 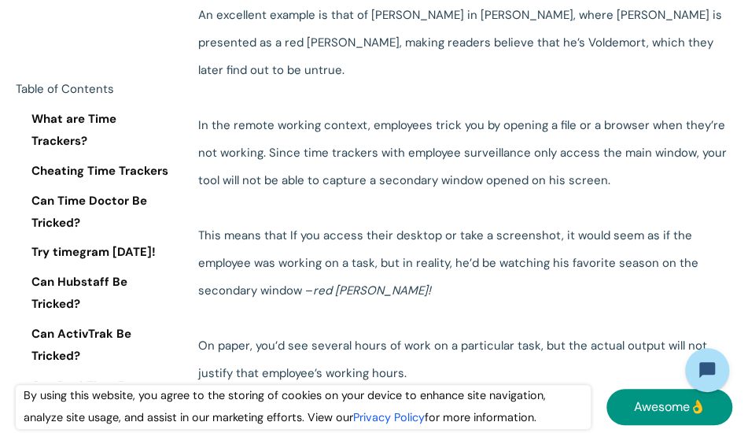 I want to click on a: What are Time Trackers?, so click(x=94, y=131).